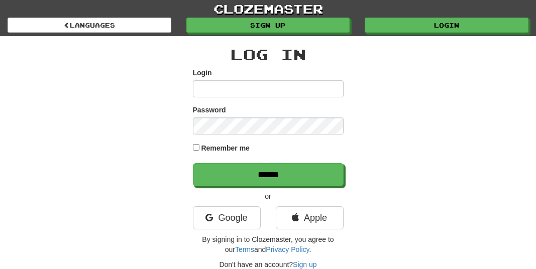 This screenshot has height=269, width=536. Describe the element at coordinates (202, 73) in the screenshot. I see `label: Login` at that location.